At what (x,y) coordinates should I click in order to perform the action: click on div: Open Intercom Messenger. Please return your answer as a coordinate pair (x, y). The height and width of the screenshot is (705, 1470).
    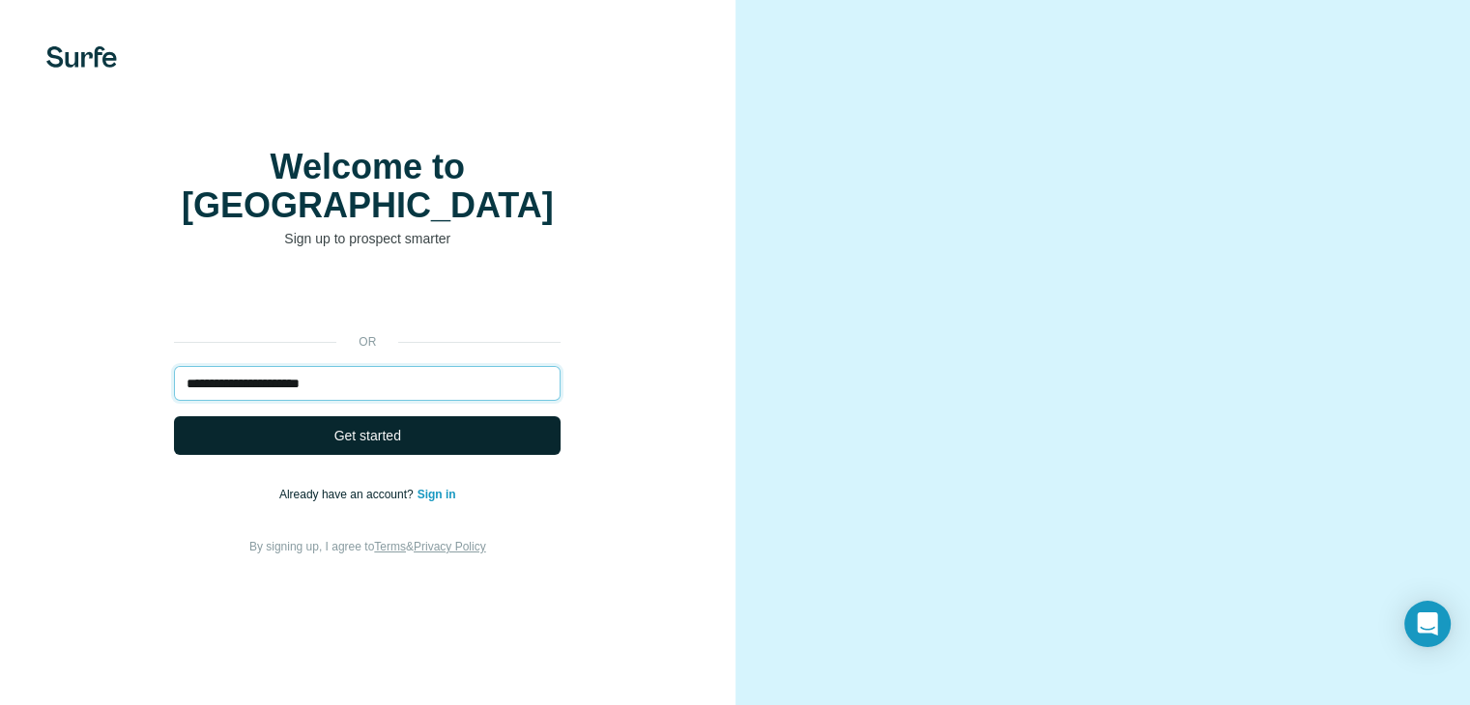
    Looking at the image, I should click on (1427, 624).